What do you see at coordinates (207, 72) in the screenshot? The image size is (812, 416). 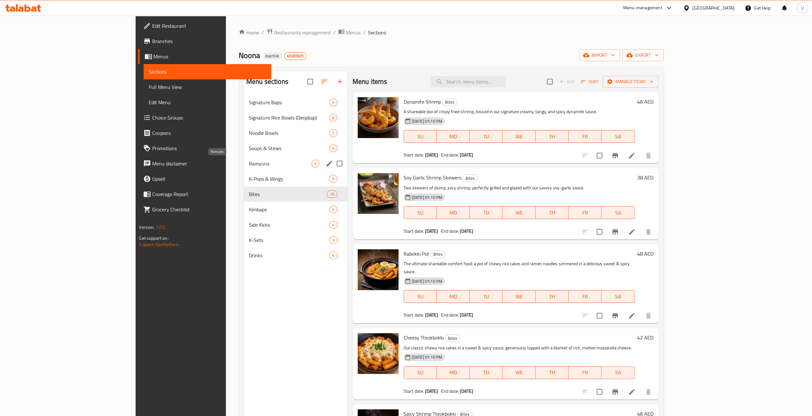 I see `a: Sections` at bounding box center [207, 72].